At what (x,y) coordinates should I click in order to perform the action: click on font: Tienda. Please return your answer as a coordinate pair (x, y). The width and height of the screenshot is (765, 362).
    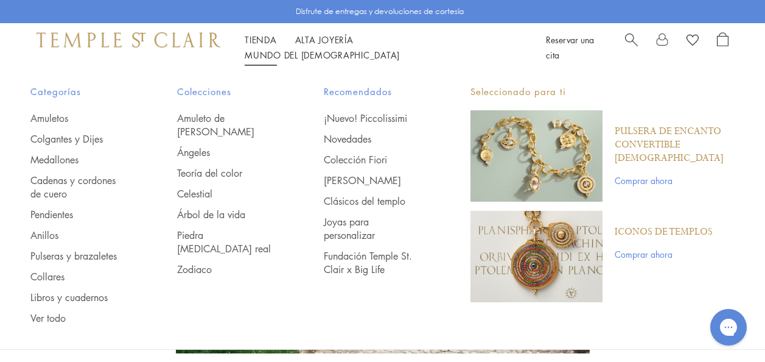
    Looking at the image, I should click on (261, 40).